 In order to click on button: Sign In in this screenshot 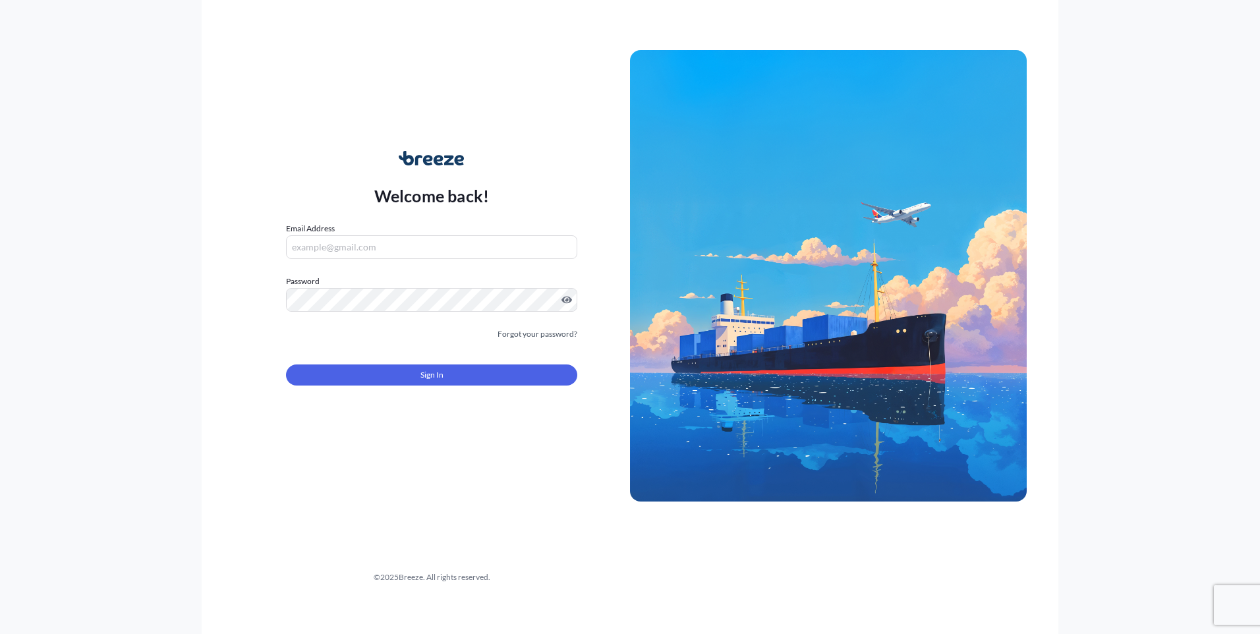, I will do `click(432, 375)`.